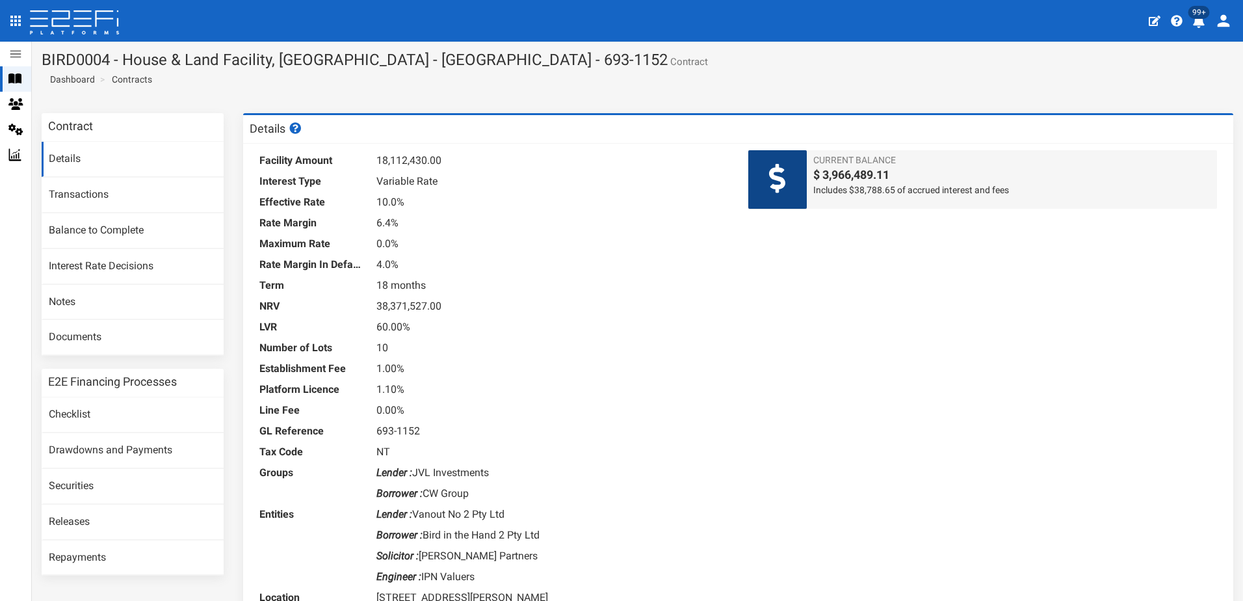 The width and height of the screenshot is (1243, 601). Describe the element at coordinates (112, 382) in the screenshot. I see `h3: E2E Financing Processes` at that location.